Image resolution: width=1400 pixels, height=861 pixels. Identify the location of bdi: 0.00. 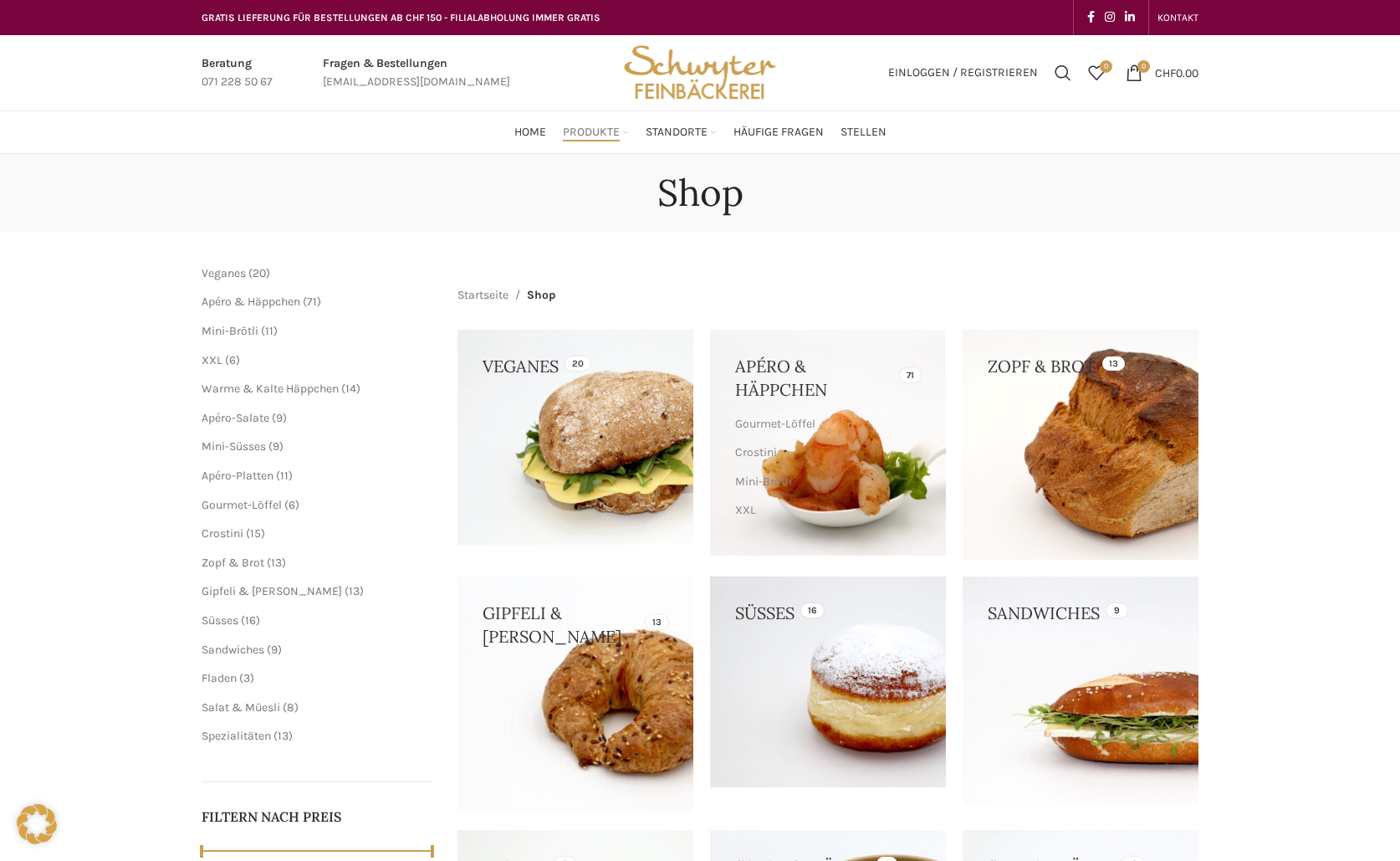
(1177, 72).